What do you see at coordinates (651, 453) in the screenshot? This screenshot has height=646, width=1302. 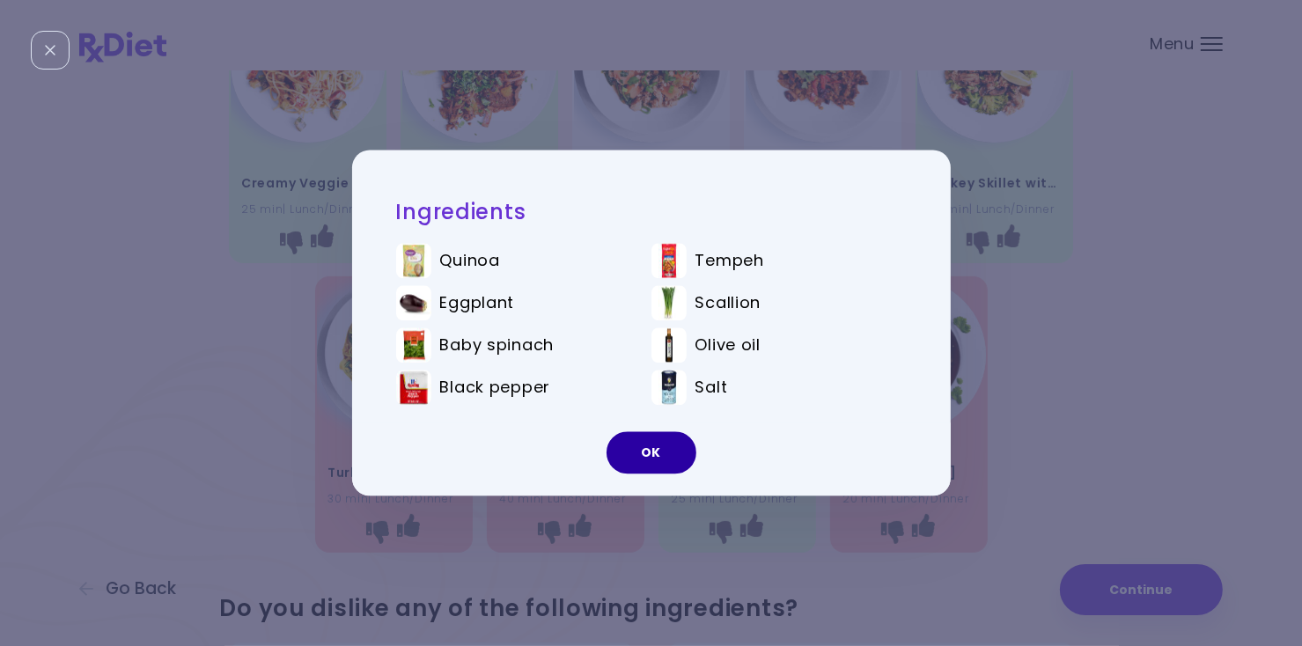 I see `button: OK` at bounding box center [651, 453].